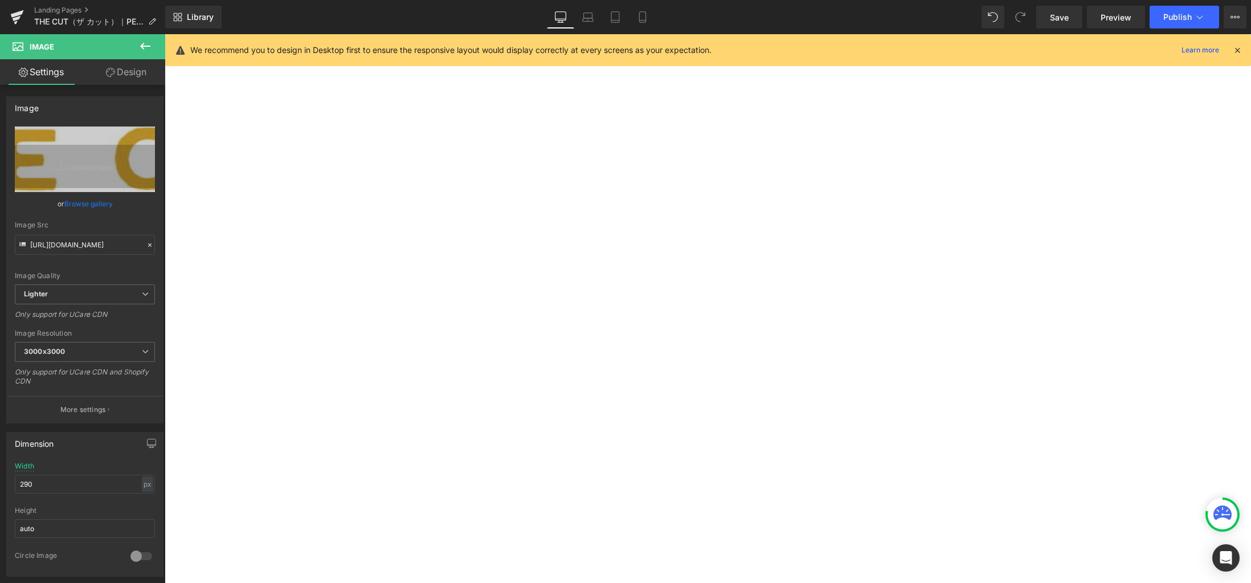 Image resolution: width=1251 pixels, height=583 pixels. I want to click on a: Learn more, so click(1200, 50).